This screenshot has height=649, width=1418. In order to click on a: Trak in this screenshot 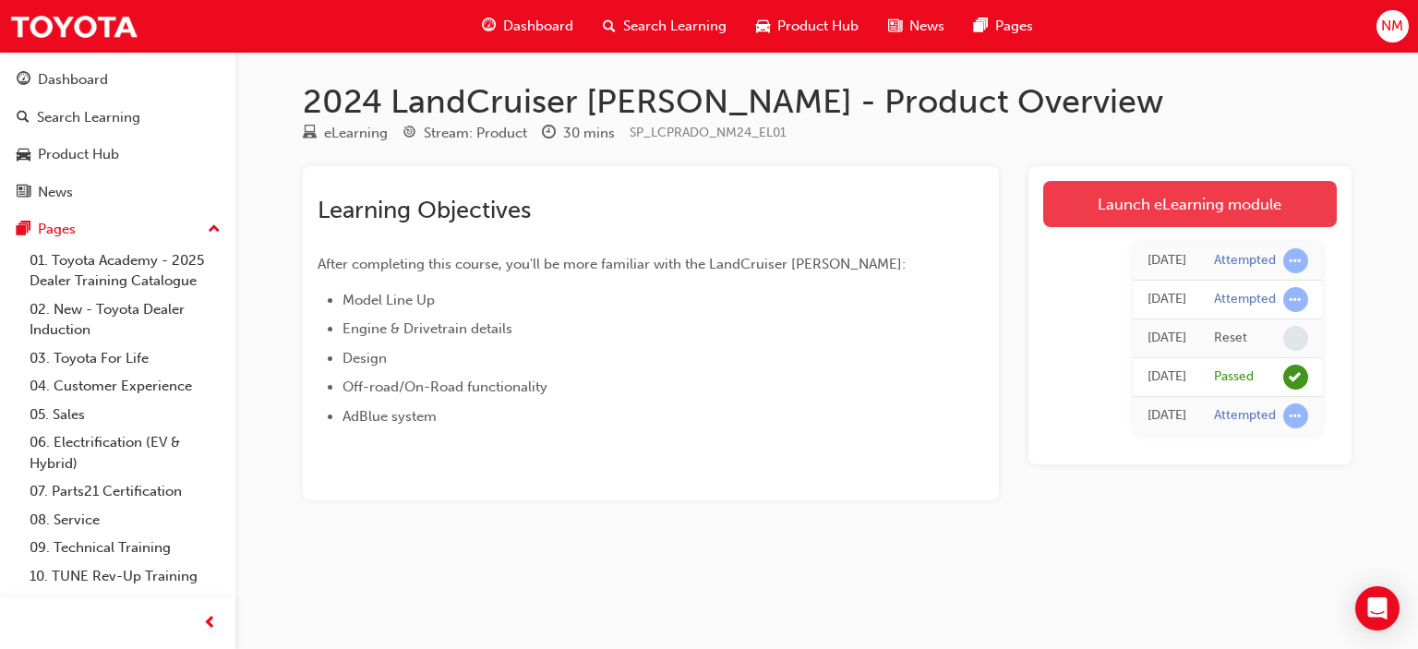, I will do `click(74, 26)`.